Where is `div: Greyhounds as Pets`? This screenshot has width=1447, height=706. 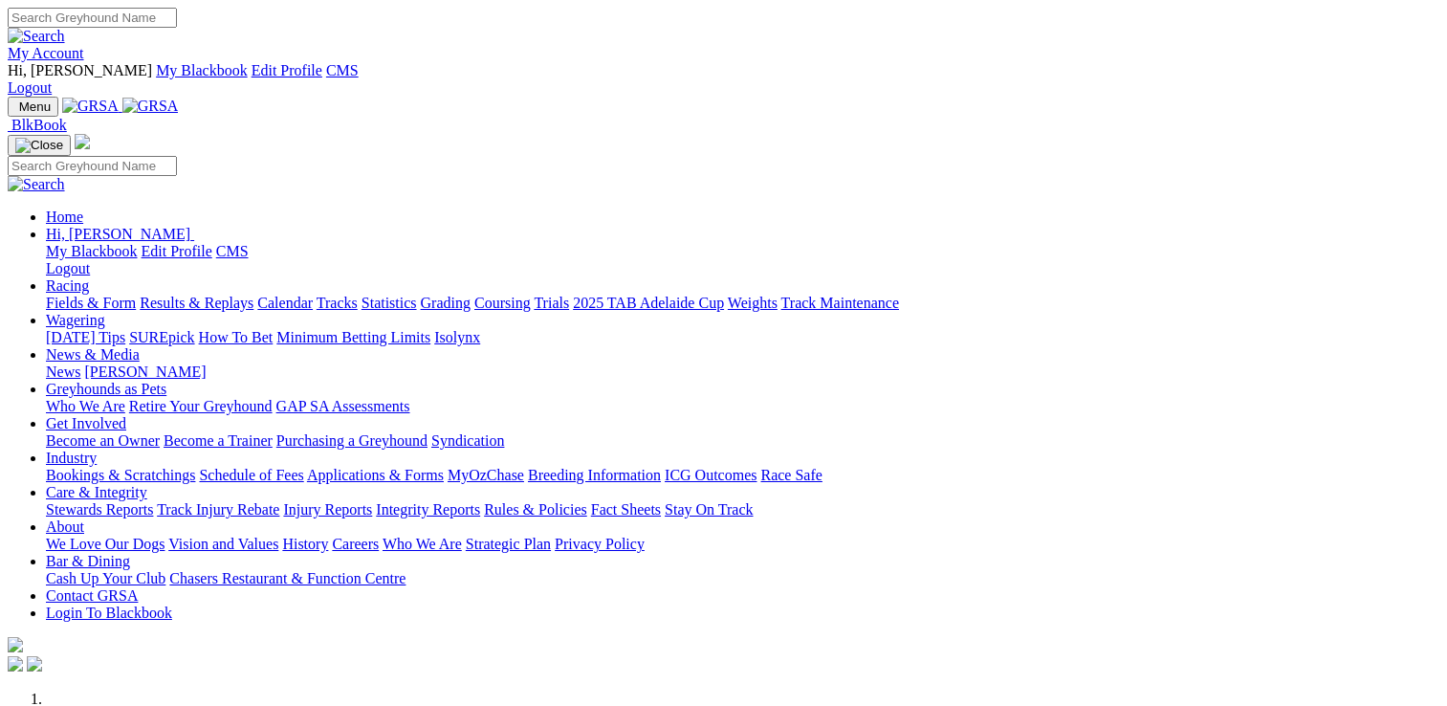
div: Greyhounds as Pets is located at coordinates (742, 406).